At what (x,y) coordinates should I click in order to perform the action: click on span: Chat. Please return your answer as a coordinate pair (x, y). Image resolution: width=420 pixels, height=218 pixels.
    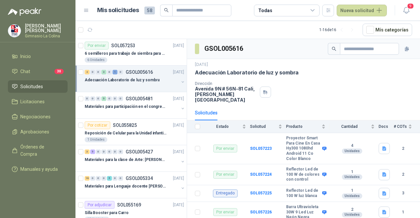
    Looking at the image, I should click on (25, 72).